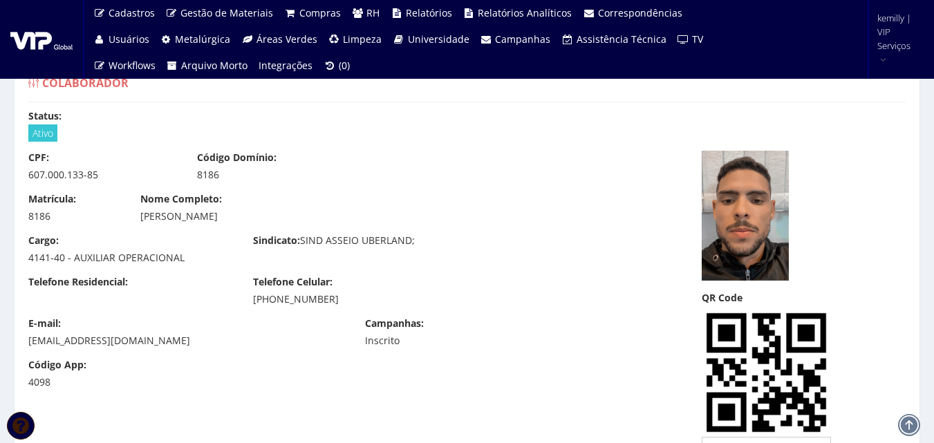  Describe the element at coordinates (196, 39) in the screenshot. I see `a: Metalúrgica` at that location.